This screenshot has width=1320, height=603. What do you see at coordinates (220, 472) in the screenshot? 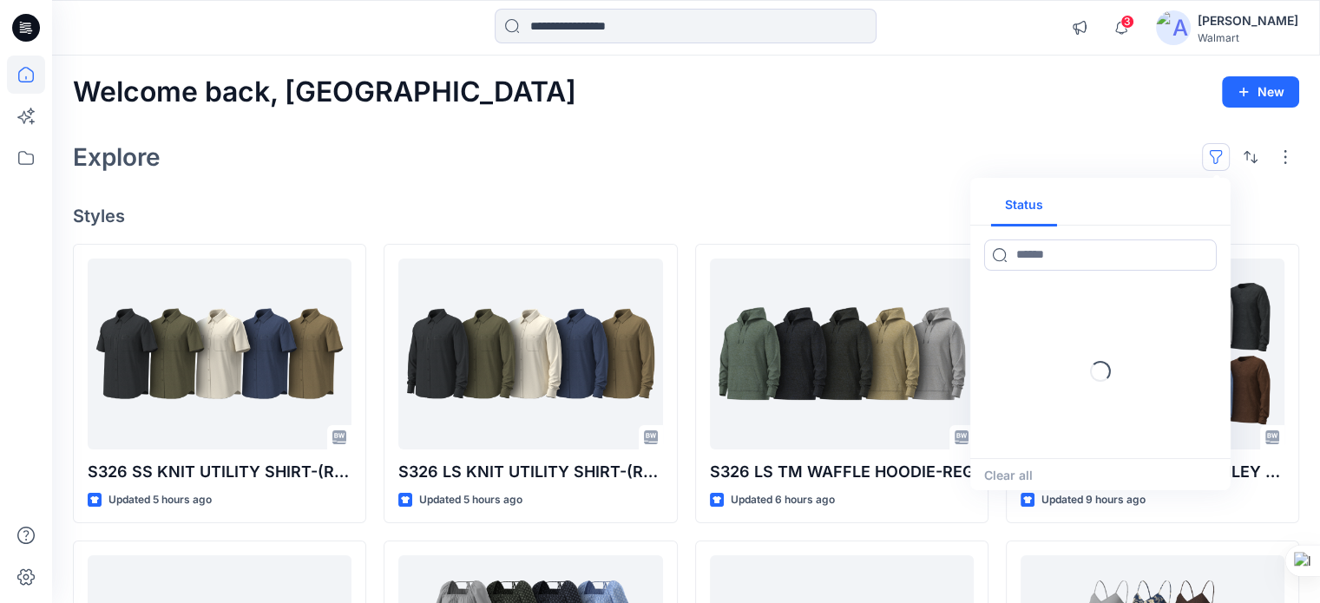
I see `p: S326 SS KNIT UTILITY SHIRT-(REG)` at bounding box center [220, 472].